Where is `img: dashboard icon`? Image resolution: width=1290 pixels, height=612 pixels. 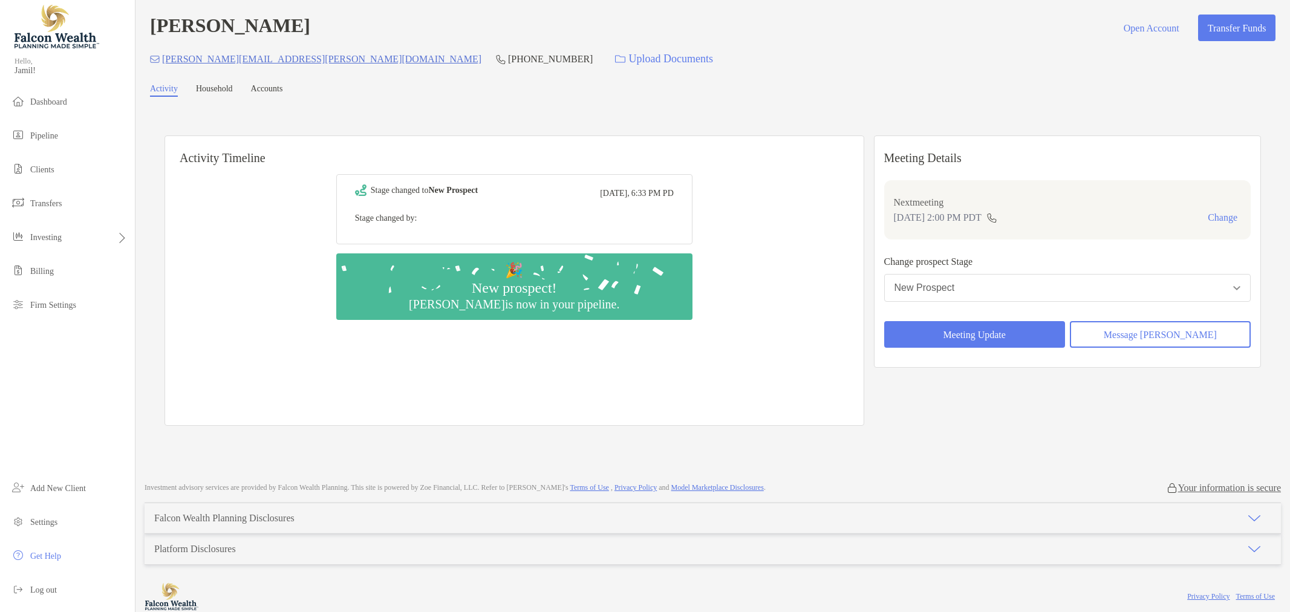
img: dashboard icon is located at coordinates (18, 101).